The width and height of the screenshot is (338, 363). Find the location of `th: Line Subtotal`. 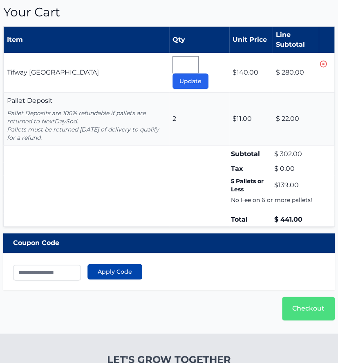

th: Line Subtotal is located at coordinates (296, 40).